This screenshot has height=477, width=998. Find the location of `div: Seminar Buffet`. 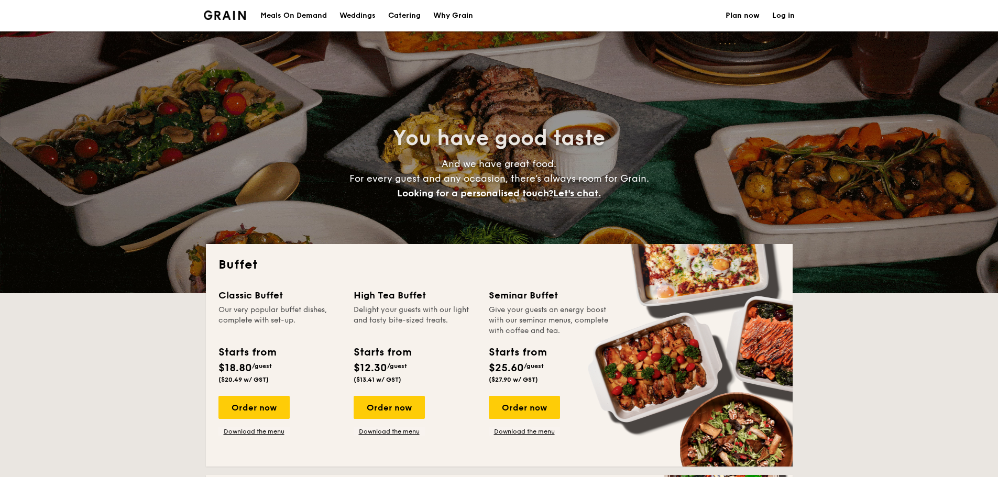

div: Seminar Buffet is located at coordinates (550, 295).